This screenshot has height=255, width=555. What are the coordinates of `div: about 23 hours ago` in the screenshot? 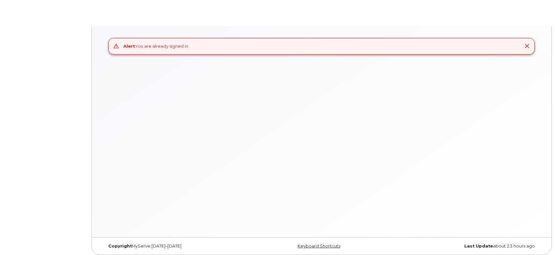 It's located at (467, 246).